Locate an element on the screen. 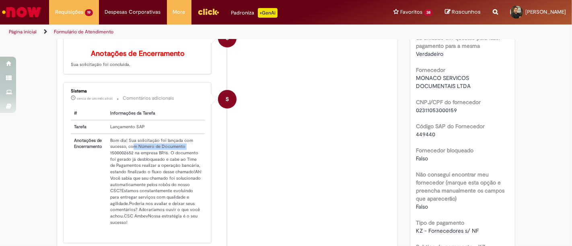  span: Rascunhos is located at coordinates (467, 12).